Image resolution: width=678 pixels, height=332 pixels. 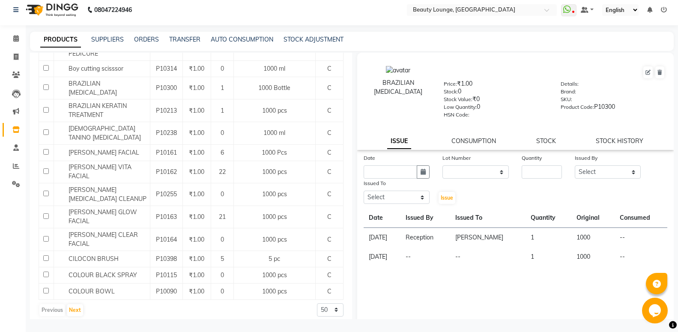 I want to click on span: 22, so click(x=222, y=172).